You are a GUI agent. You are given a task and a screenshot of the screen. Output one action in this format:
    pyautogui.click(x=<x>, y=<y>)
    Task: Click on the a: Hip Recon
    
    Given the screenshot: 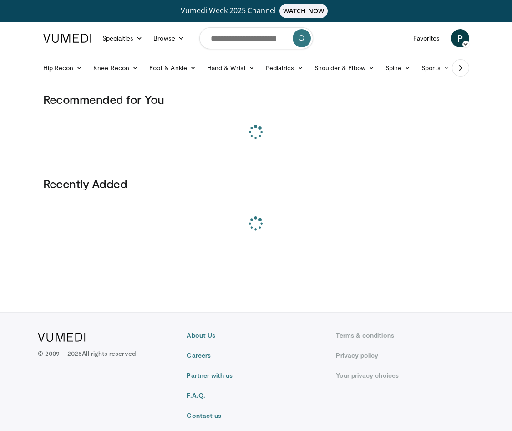 What is the action you would take?
    pyautogui.click(x=63, y=68)
    